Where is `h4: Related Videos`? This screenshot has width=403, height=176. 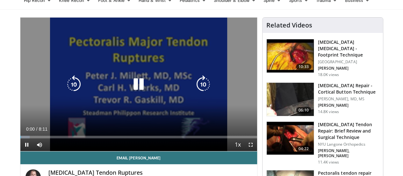 h4: Related Videos is located at coordinates (290, 25).